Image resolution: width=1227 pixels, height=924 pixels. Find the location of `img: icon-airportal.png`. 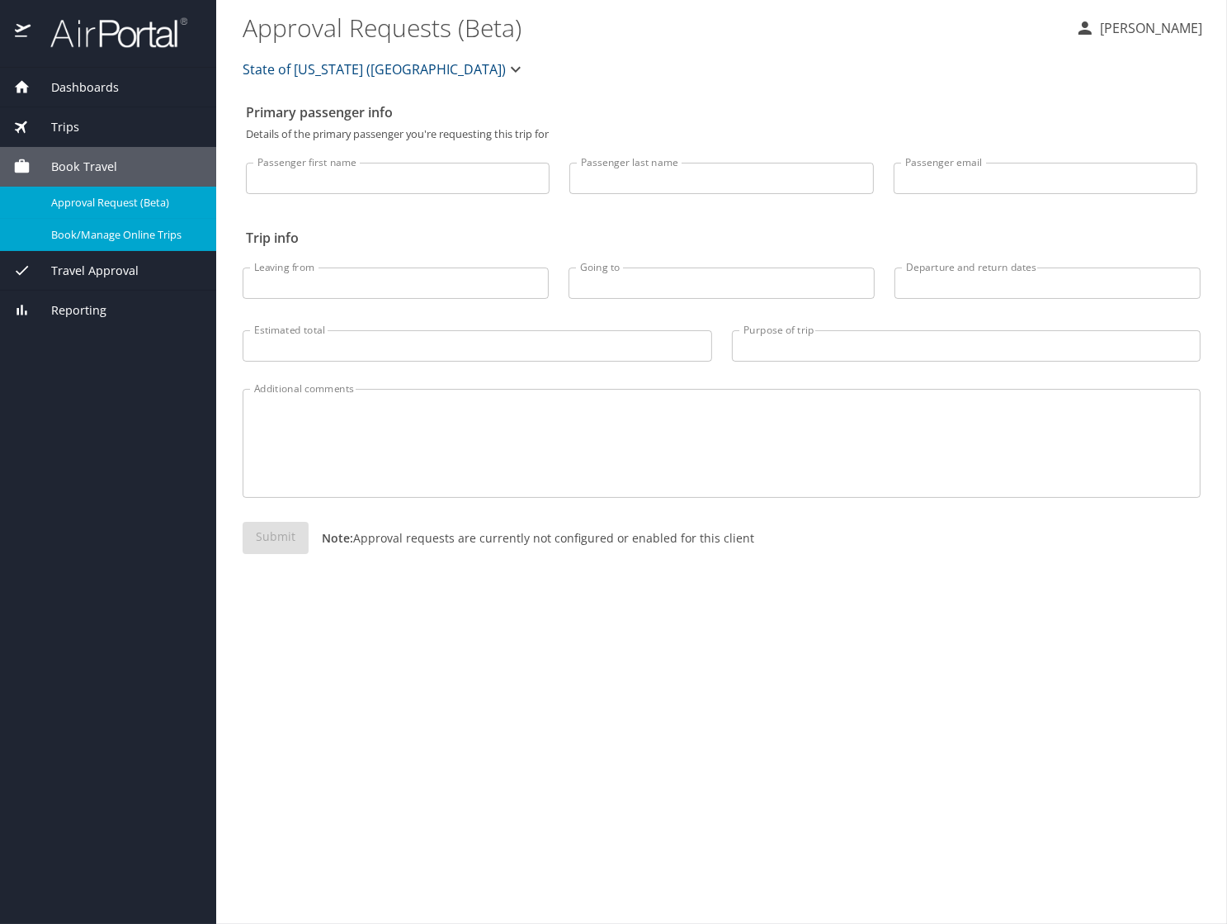

img: icon-airportal.png is located at coordinates (23, 32).